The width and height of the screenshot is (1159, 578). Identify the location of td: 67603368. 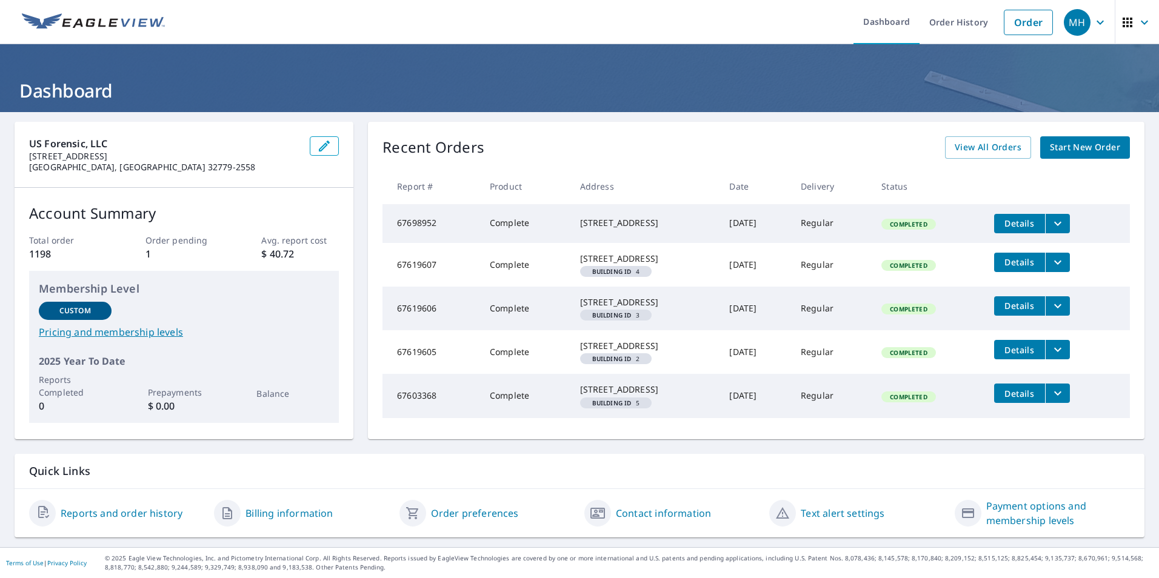
(431, 396).